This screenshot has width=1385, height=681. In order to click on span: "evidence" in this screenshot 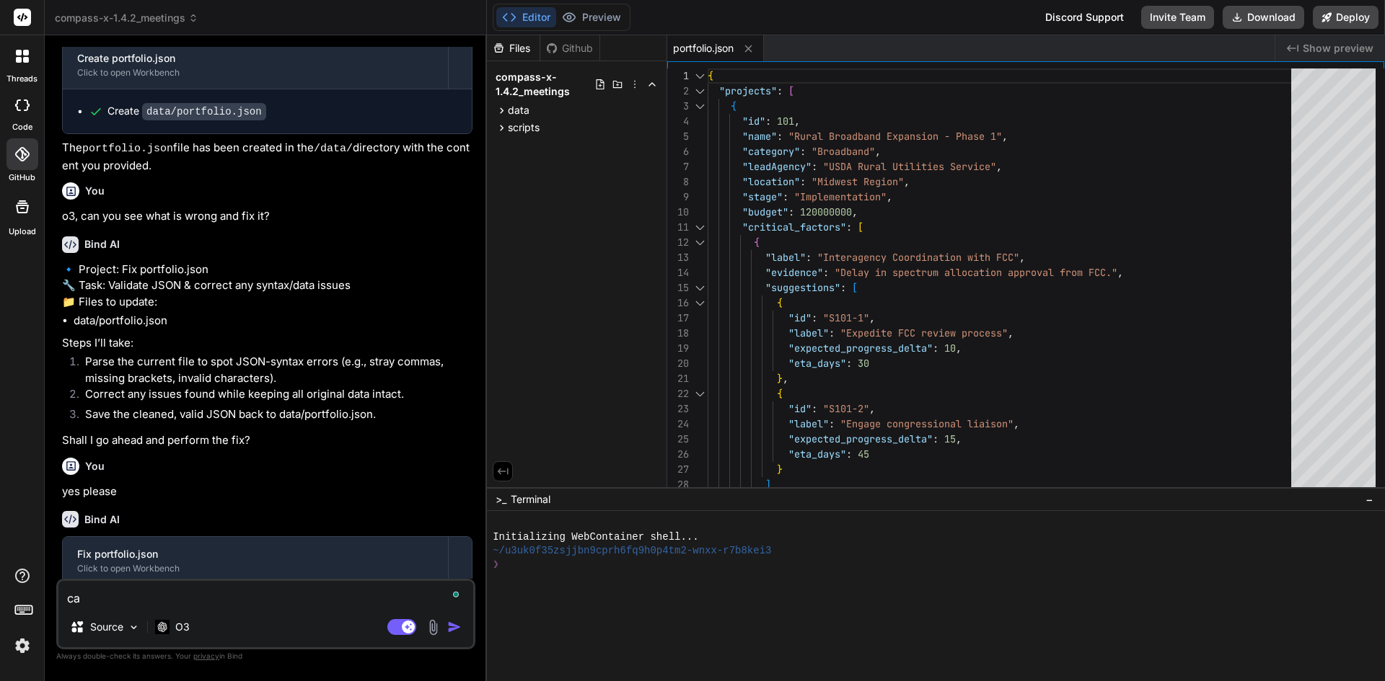, I will do `click(794, 273)`.